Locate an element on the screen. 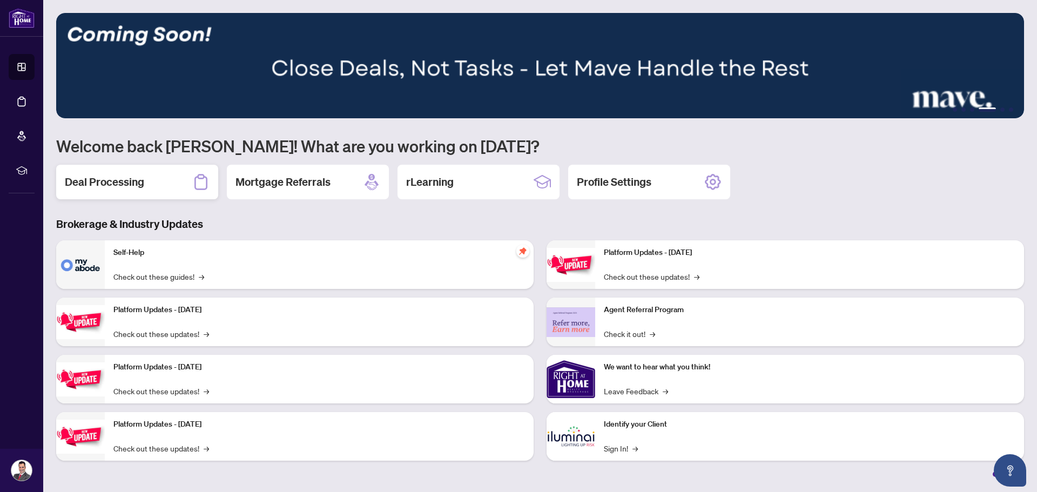 This screenshot has width=1037, height=492. a: Sign In!→ is located at coordinates (620, 448).